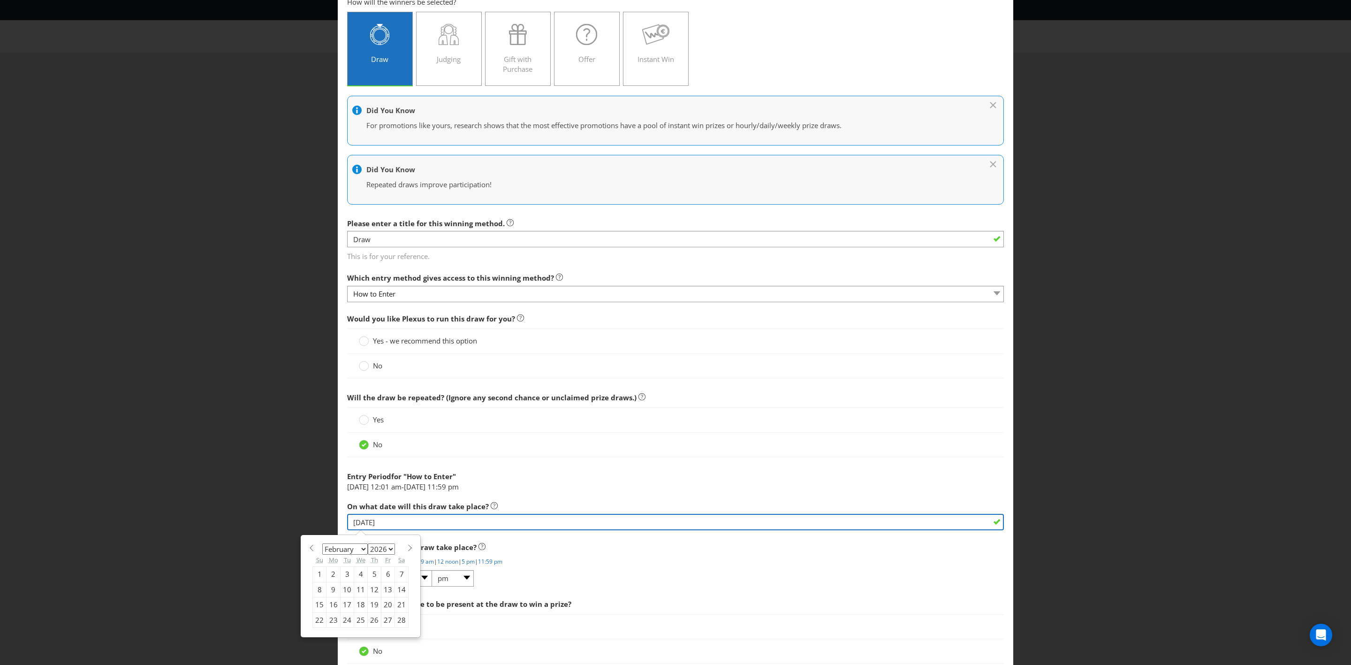 The image size is (1351, 665). What do you see at coordinates (334, 589) in the screenshot?
I see `div: 9` at bounding box center [334, 589].